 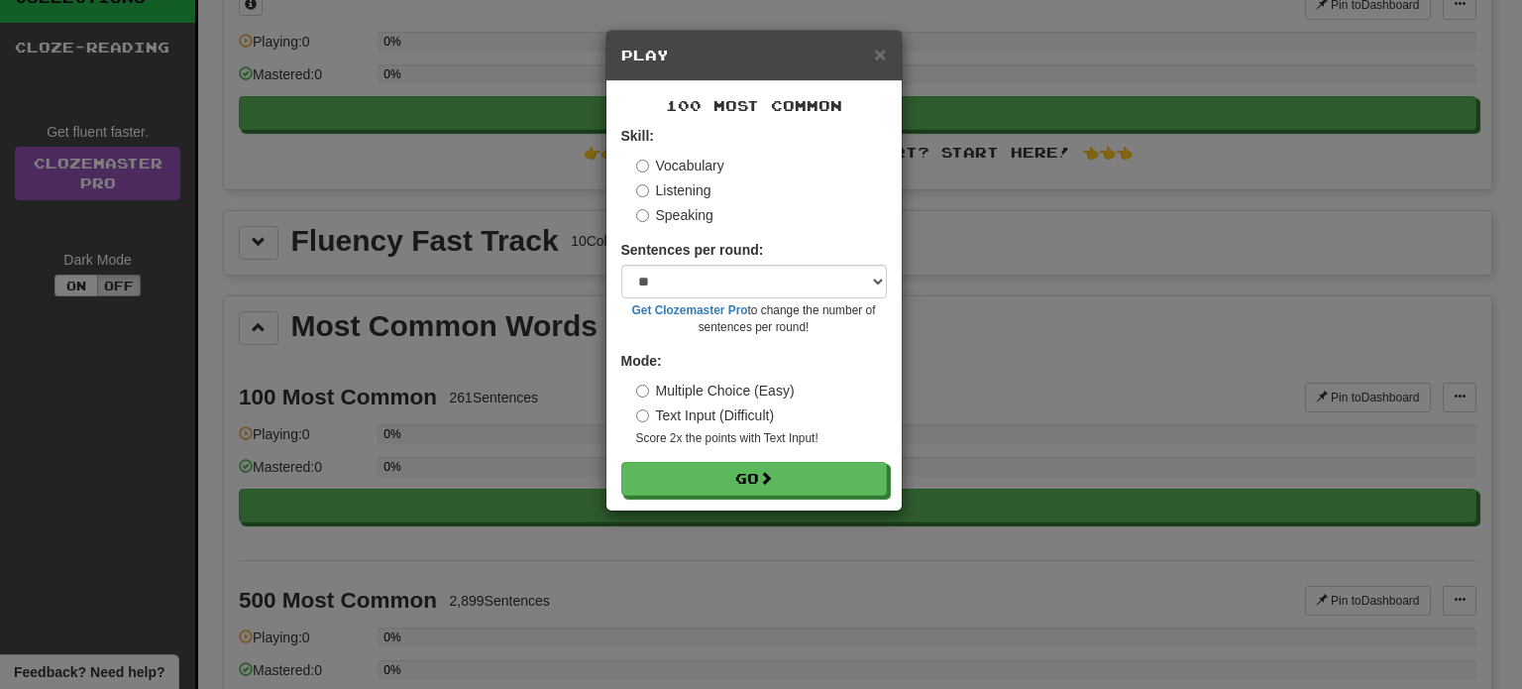 What do you see at coordinates (880, 54) in the screenshot?
I see `button: Close` at bounding box center [880, 54].